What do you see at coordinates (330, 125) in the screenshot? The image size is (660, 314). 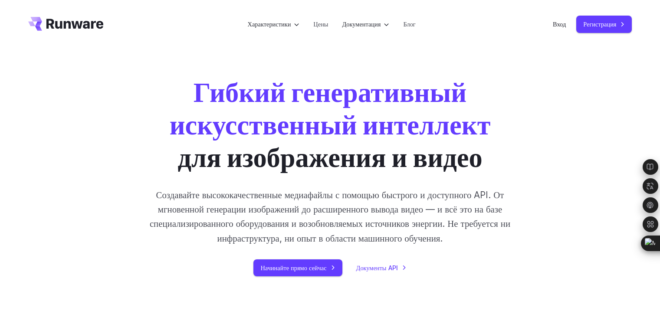 I see `h1: для изображения и видео` at bounding box center [330, 125].